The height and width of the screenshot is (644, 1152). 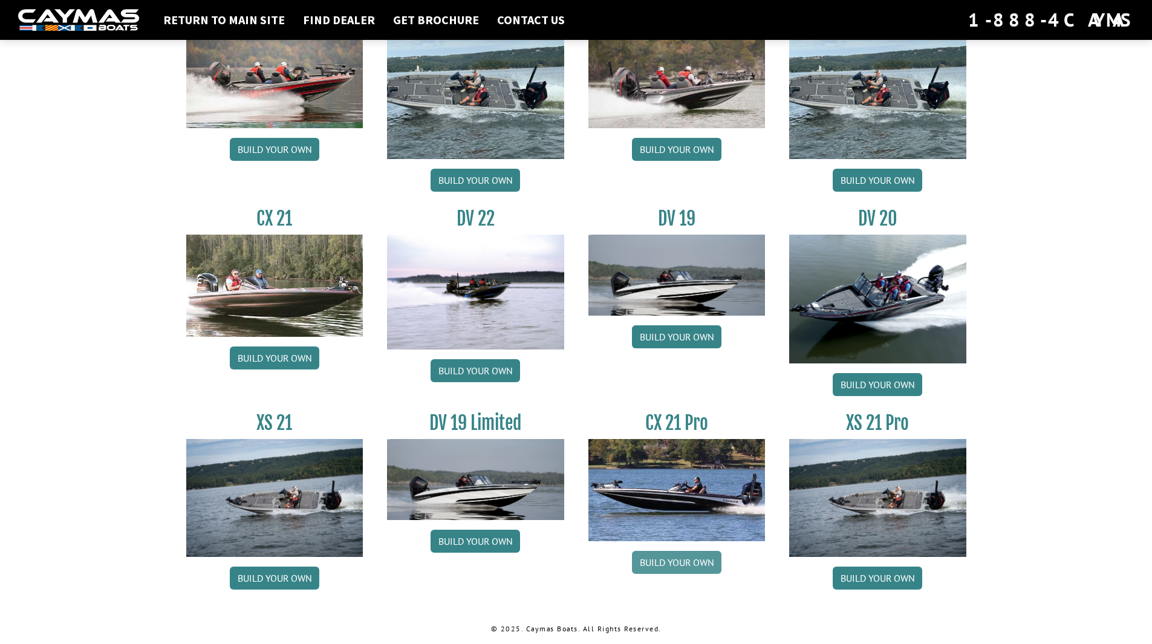 What do you see at coordinates (475, 423) in the screenshot?
I see `h3: DV 19 Limited` at bounding box center [475, 423].